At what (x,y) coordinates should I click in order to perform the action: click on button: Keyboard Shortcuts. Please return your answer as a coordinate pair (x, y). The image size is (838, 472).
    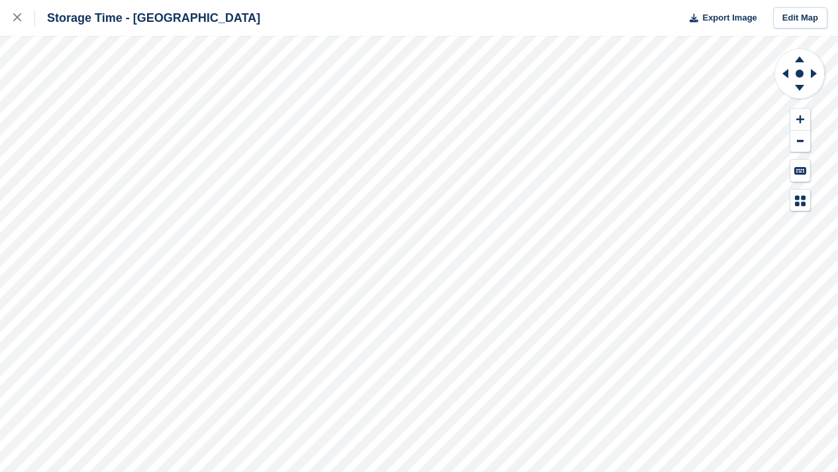
    Looking at the image, I should click on (801, 170).